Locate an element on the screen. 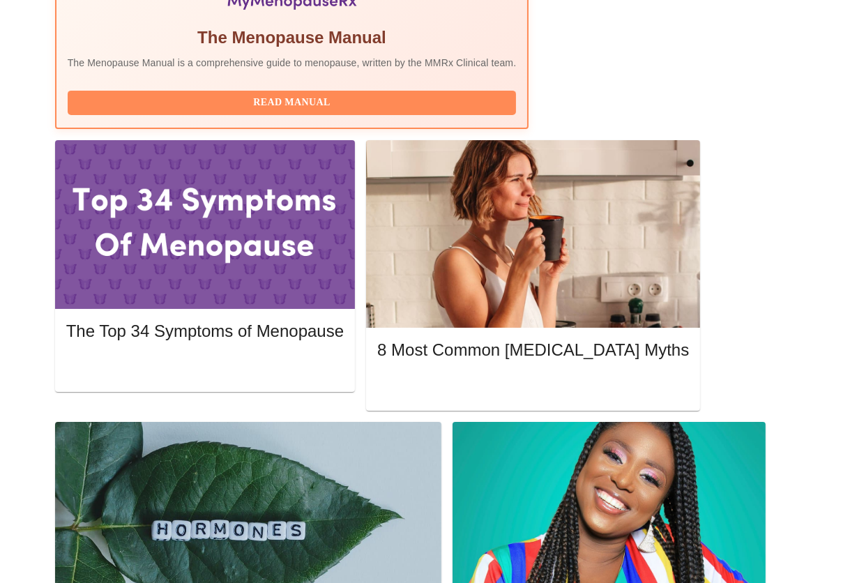 This screenshot has height=583, width=857. h5: The Top 34 Symptoms of Menopause is located at coordinates (205, 331).